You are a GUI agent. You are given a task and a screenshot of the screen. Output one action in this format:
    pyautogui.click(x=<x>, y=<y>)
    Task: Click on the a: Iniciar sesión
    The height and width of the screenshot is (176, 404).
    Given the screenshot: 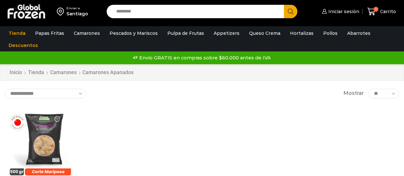 What is the action you would take?
    pyautogui.click(x=340, y=12)
    